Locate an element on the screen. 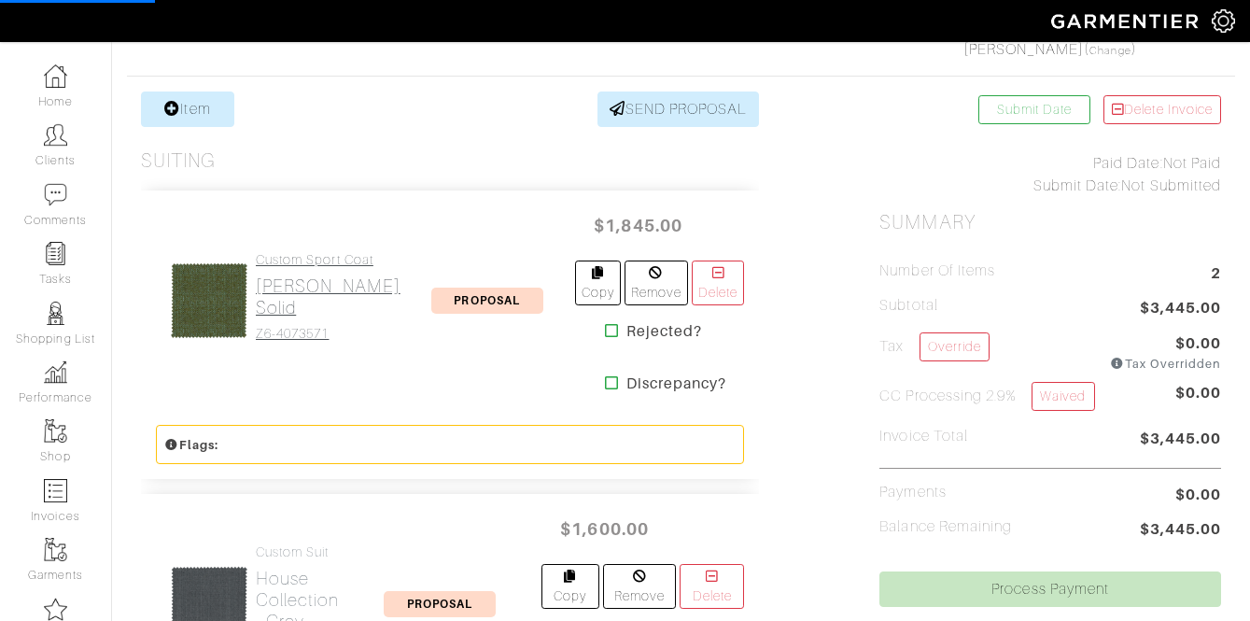  img: comment-icon-a0a6a9ef722e966f86d9cbdc48e553b5cf19dbc54f86b18d962a5391bc8f6eb6.png is located at coordinates (55, 194).